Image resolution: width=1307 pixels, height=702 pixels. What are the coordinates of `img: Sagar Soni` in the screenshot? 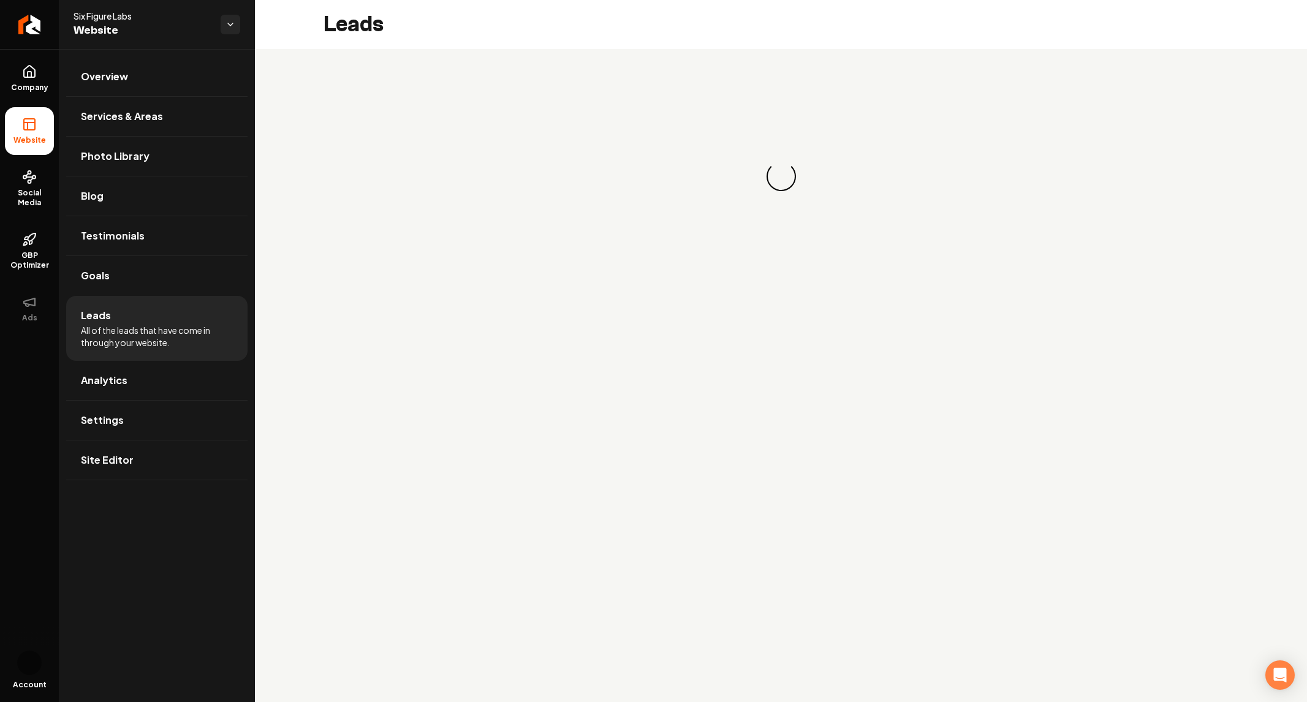 It's located at (29, 663).